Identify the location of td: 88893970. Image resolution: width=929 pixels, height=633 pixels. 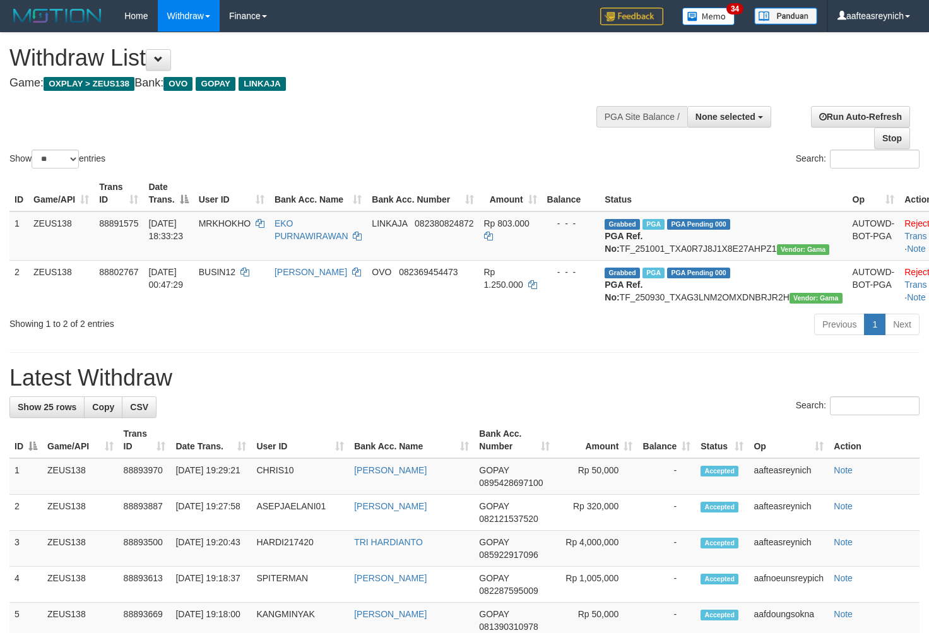
(145, 476).